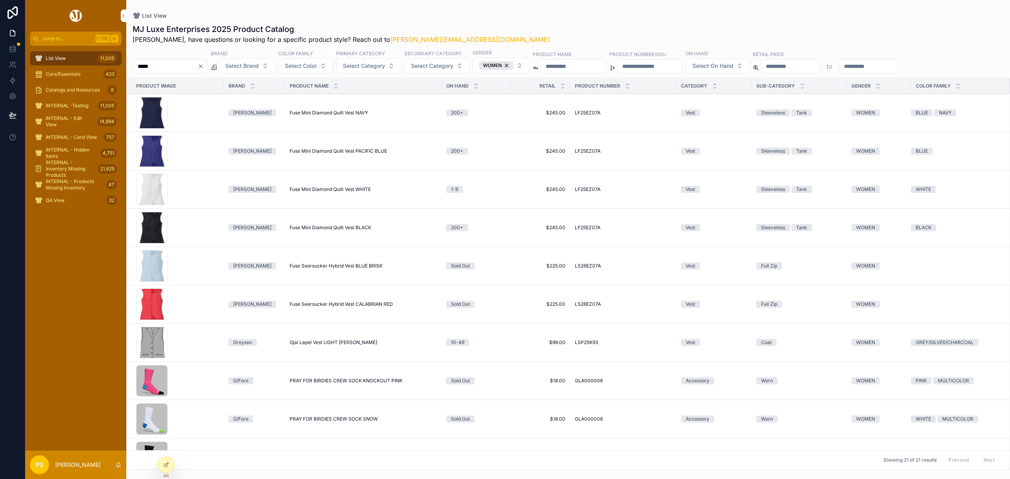 The height and width of the screenshot is (479, 1010). What do you see at coordinates (955, 381) in the screenshot?
I see `a: PINKMULTICOLOR` at bounding box center [955, 381].